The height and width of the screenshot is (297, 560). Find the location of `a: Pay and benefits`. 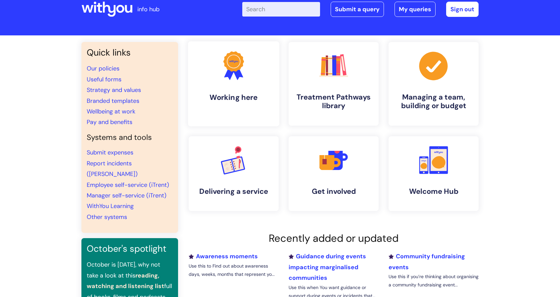

a: Pay and benefits is located at coordinates (110, 122).